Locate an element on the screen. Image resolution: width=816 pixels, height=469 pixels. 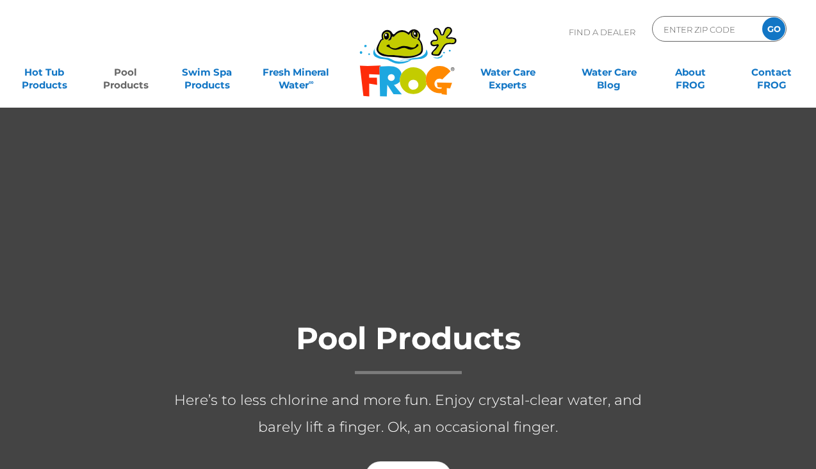
a: PoolProducts is located at coordinates (126, 72).